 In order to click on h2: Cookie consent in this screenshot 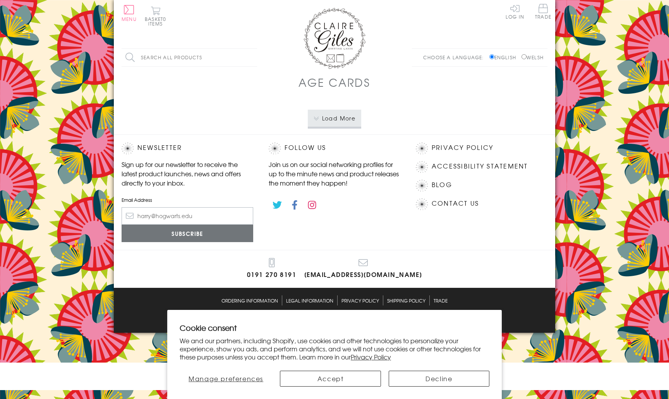, I will do `click(334, 327)`.